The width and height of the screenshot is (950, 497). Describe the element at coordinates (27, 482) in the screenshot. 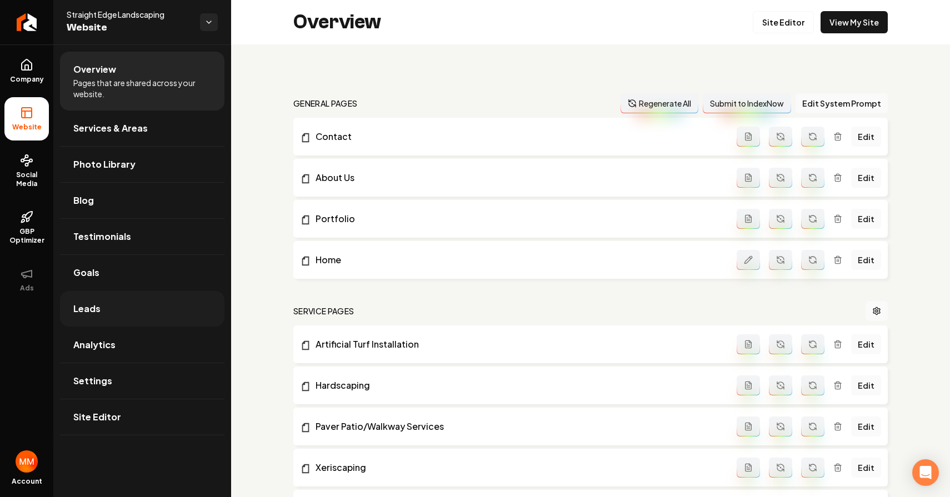

I see `span: Account` at that location.